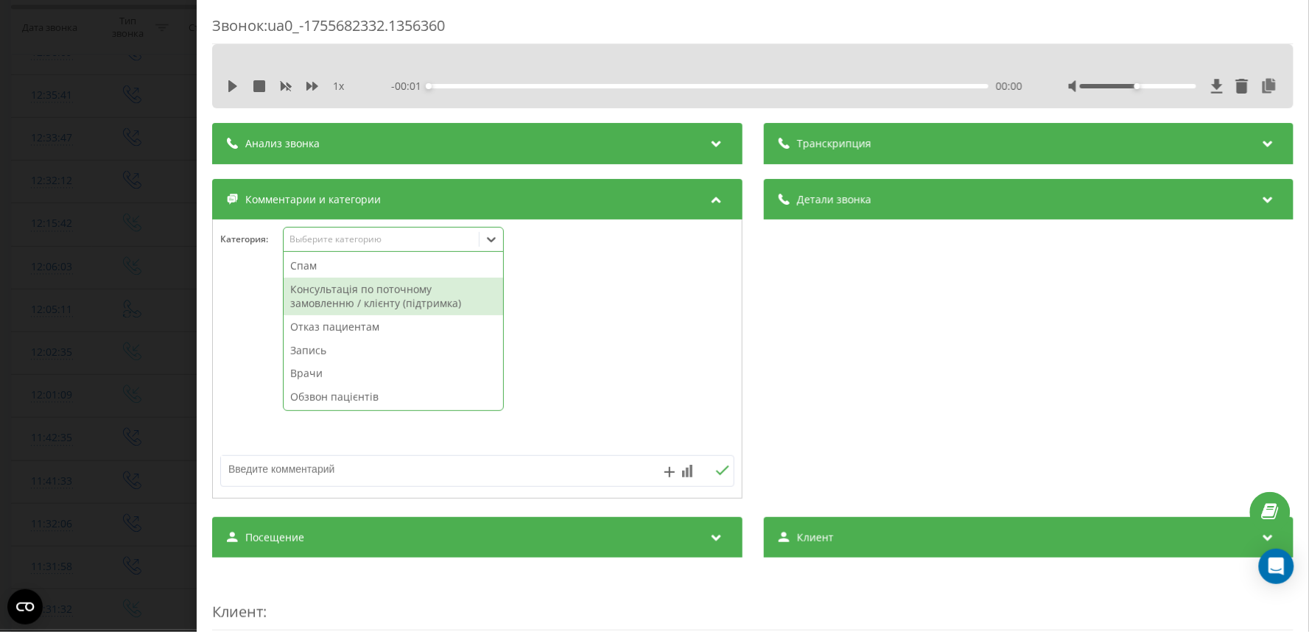 This screenshot has width=1309, height=632. I want to click on div: Консультація по поточному замовленню / клієнту (підтримка), so click(393, 296).